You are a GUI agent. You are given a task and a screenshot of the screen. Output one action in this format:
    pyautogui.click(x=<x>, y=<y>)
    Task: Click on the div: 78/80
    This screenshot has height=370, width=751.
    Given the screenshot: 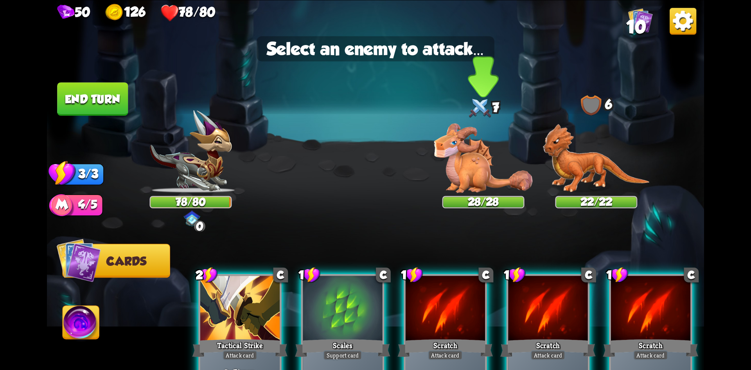 What is the action you would take?
    pyautogui.click(x=191, y=202)
    